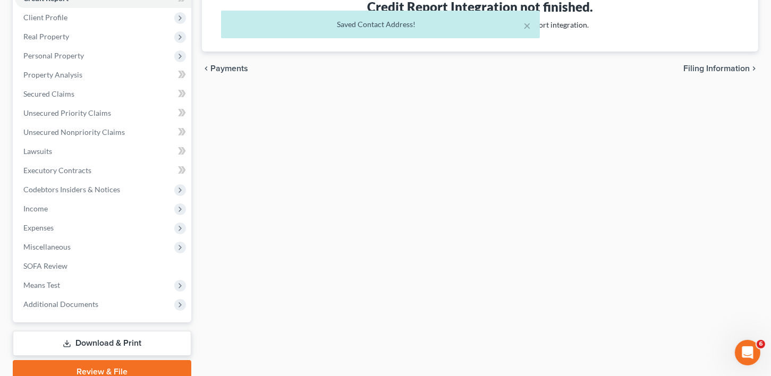 This screenshot has width=771, height=376. I want to click on span: Executory Contracts, so click(57, 170).